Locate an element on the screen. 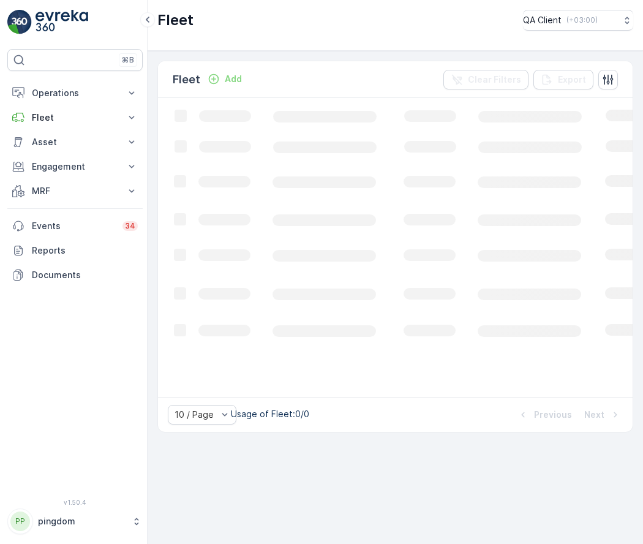 The width and height of the screenshot is (643, 544). span: v 1.50.4 is located at coordinates (75, 502).